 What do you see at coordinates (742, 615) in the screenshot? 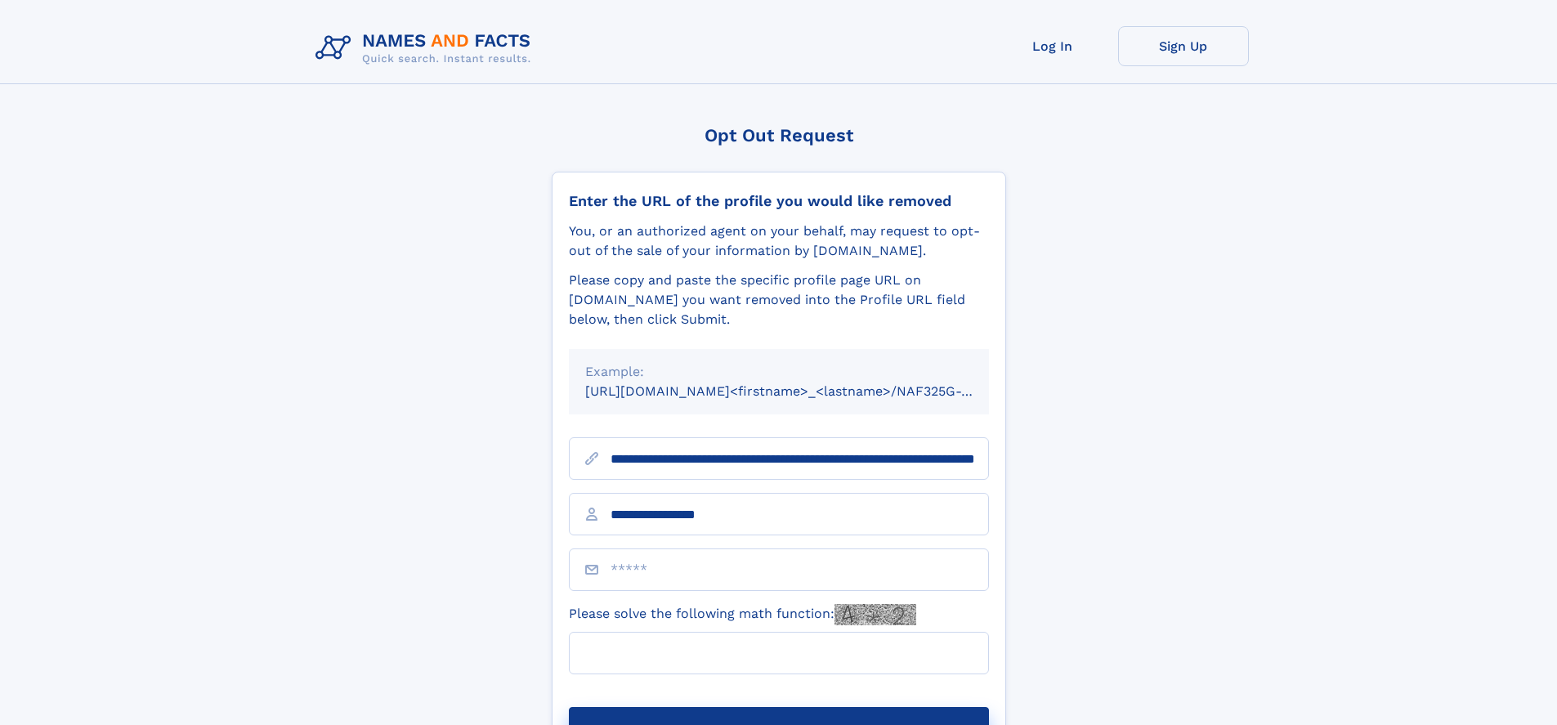
I see `label: Please solve the following math function:` at bounding box center [742, 615].